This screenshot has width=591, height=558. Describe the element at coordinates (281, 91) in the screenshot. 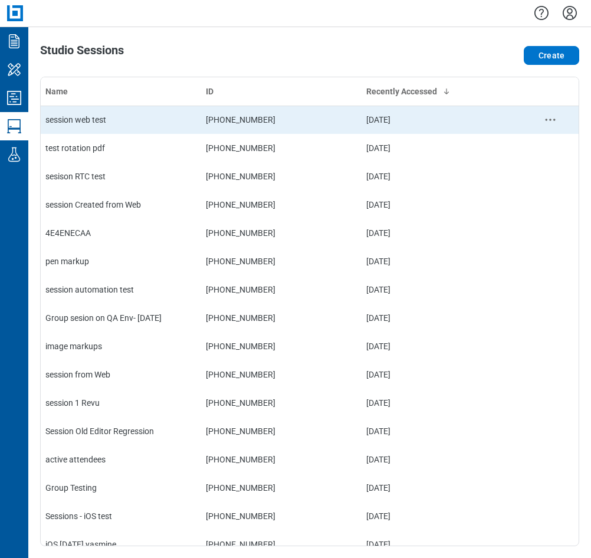

I see `div: ID` at that location.